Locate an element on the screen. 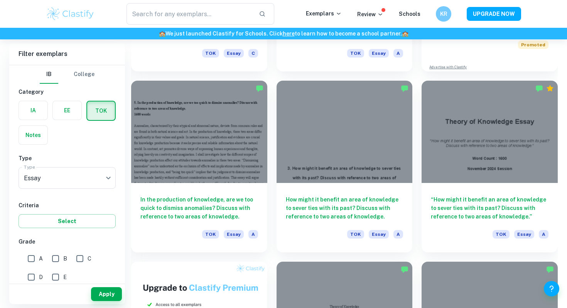 The width and height of the screenshot is (567, 308). h6: Grade is located at coordinates (67, 241).